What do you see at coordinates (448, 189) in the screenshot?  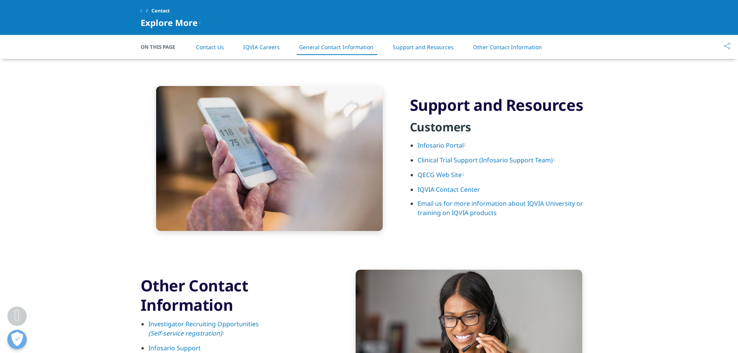 I see `a: IQVIA Contact Center` at bounding box center [448, 189].